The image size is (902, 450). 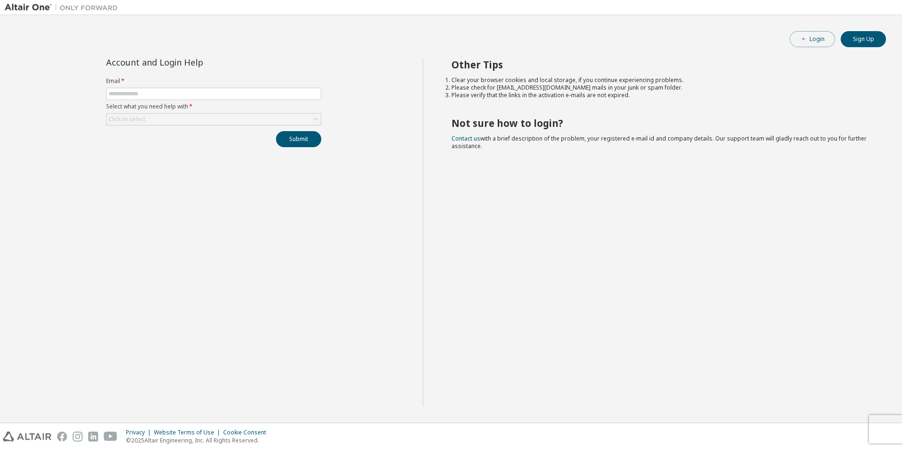 What do you see at coordinates (199, 440) in the screenshot?
I see `p: © 2025 Altair Engineering, Inc. All Rights Reserved.` at bounding box center [199, 440].